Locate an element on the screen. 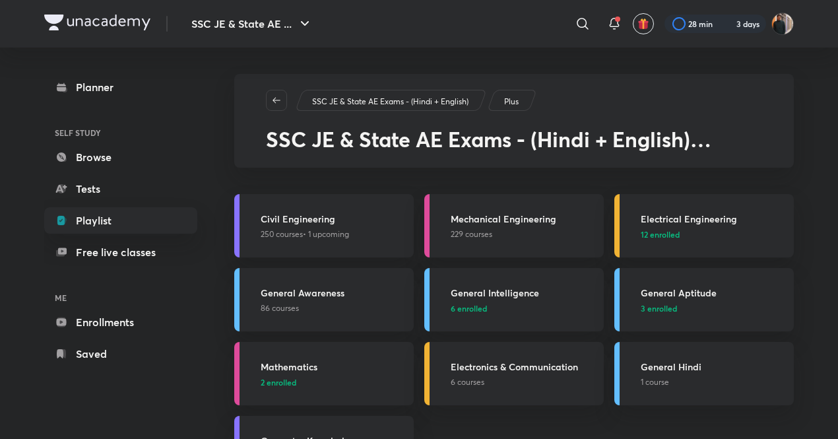 Image resolution: width=838 pixels, height=439 pixels. h3: Electrical Engineering is located at coordinates (714, 219).